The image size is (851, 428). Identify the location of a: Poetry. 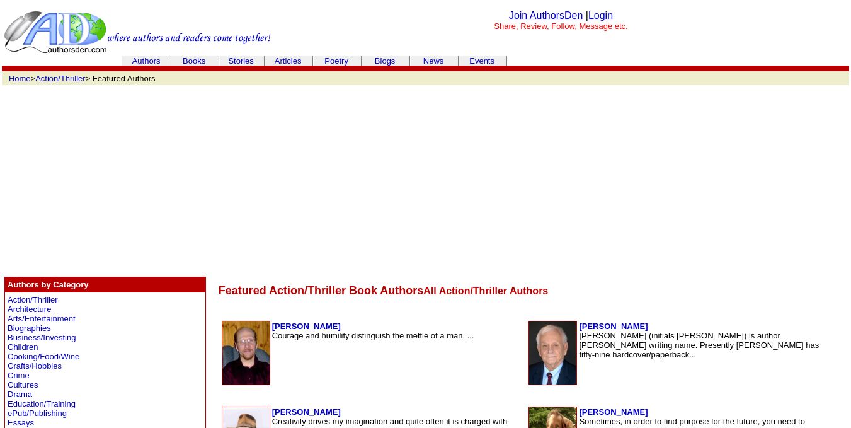
(336, 60).